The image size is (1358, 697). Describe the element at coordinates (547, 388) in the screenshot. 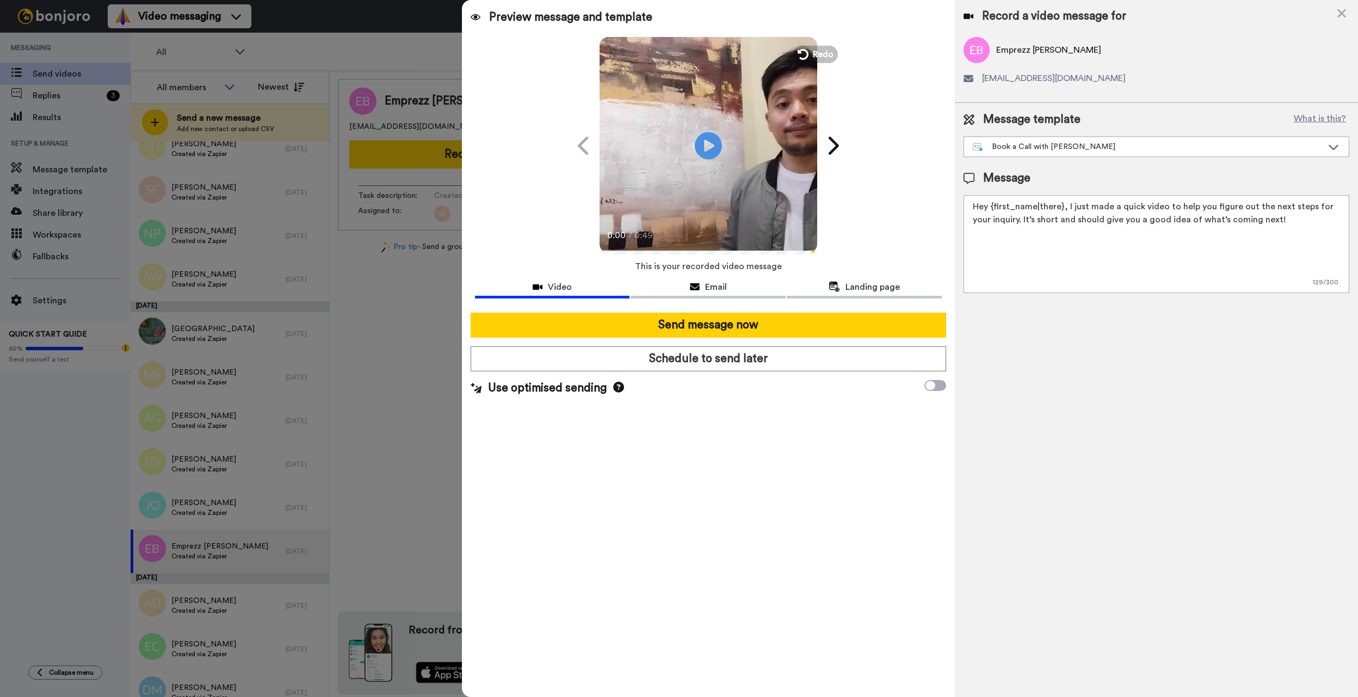

I see `span: Use optimised sending` at that location.